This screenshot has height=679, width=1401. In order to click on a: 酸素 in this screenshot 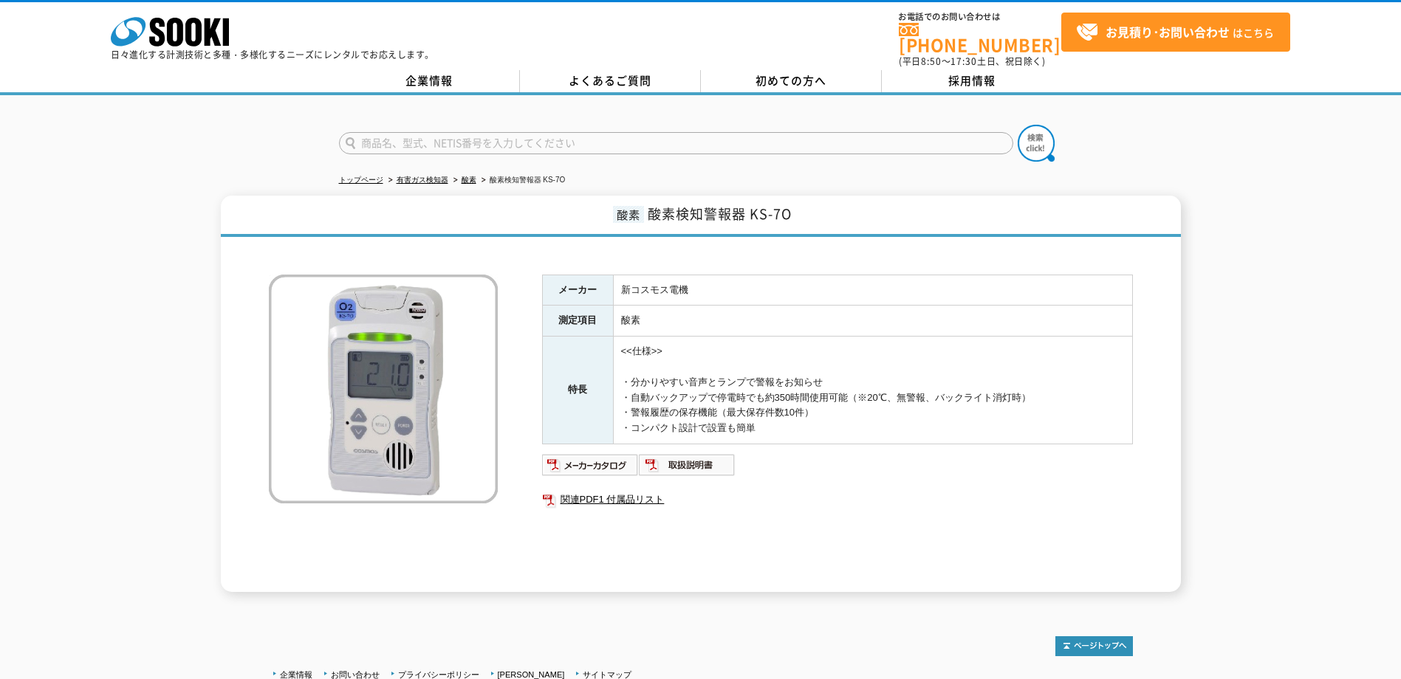, I will do `click(469, 179)`.